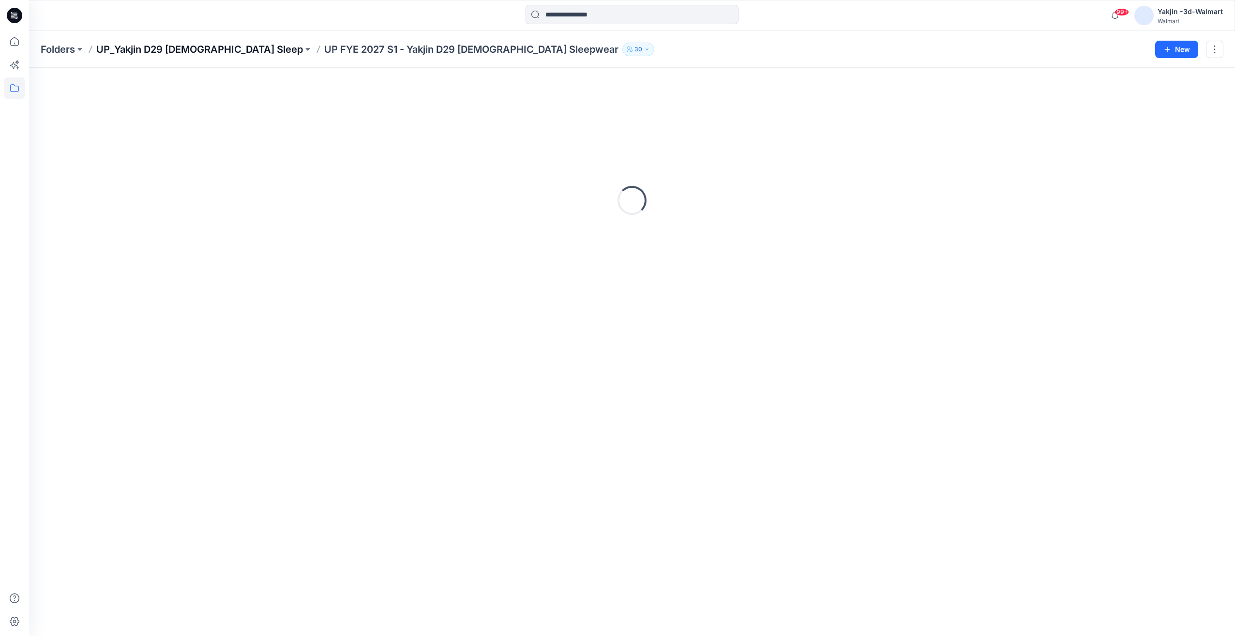 The height and width of the screenshot is (636, 1235). What do you see at coordinates (1144, 15) in the screenshot?
I see `img: avatar` at bounding box center [1144, 15].